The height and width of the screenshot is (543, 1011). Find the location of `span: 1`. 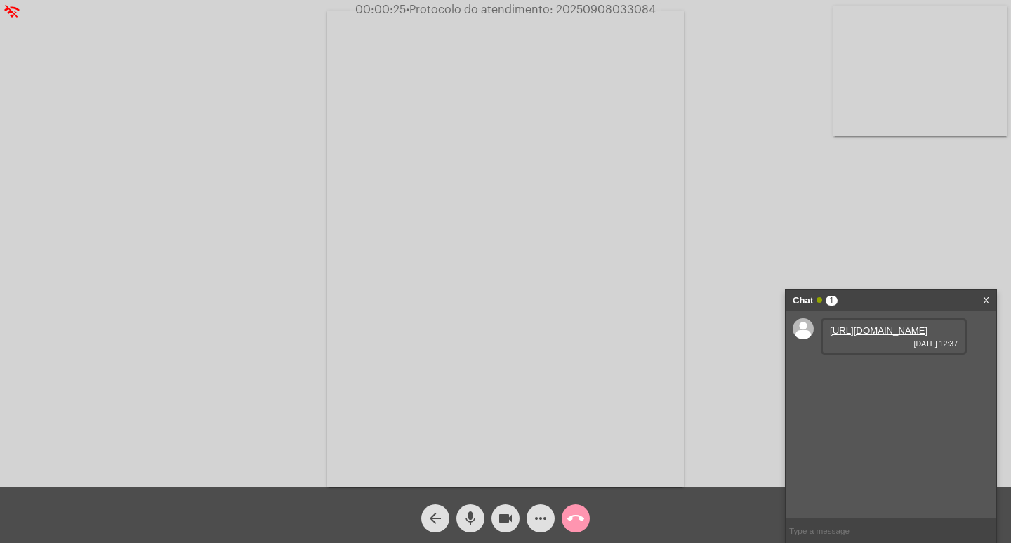

span: 1 is located at coordinates (831, 301).